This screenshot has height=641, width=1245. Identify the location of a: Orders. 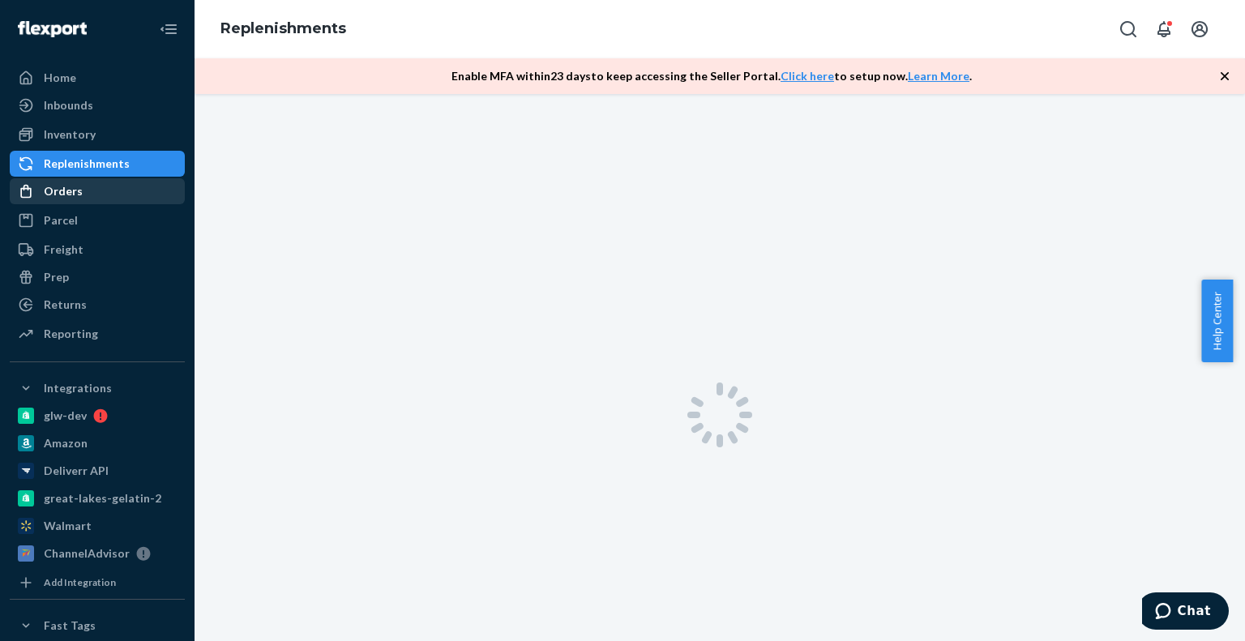
(97, 191).